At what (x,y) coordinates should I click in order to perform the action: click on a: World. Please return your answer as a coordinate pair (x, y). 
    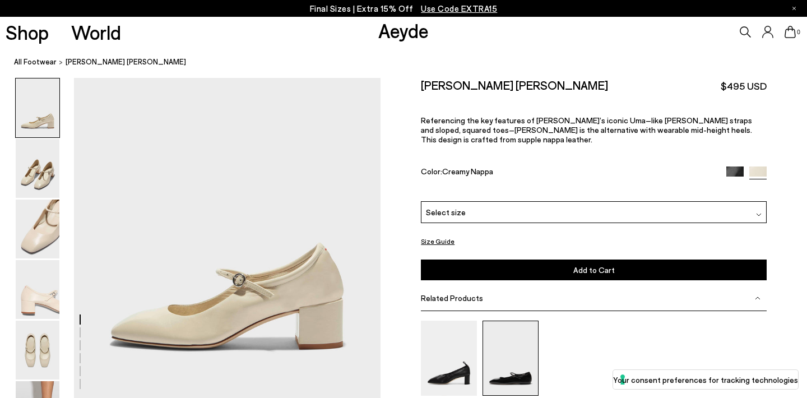
    Looking at the image, I should click on (96, 32).